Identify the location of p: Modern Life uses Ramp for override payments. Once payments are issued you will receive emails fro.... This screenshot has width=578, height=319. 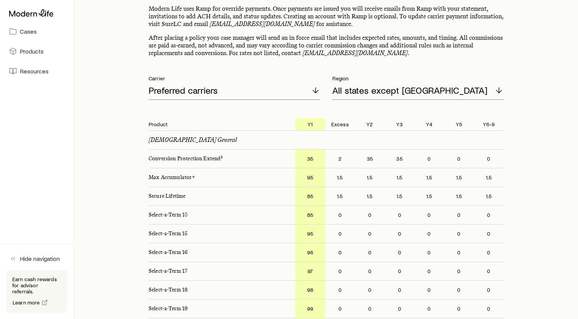
(326, 16).